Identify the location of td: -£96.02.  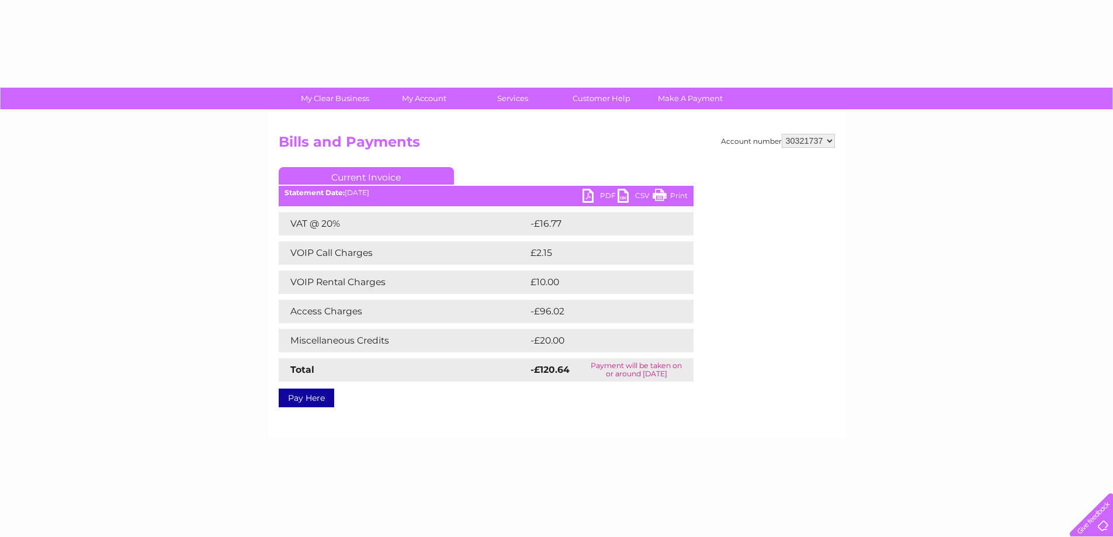
(600, 311).